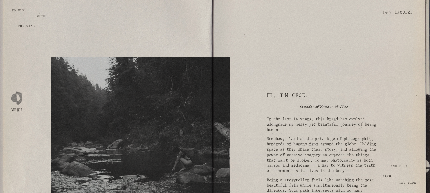  Describe the element at coordinates (386, 13) in the screenshot. I see `span: 0` at that location.